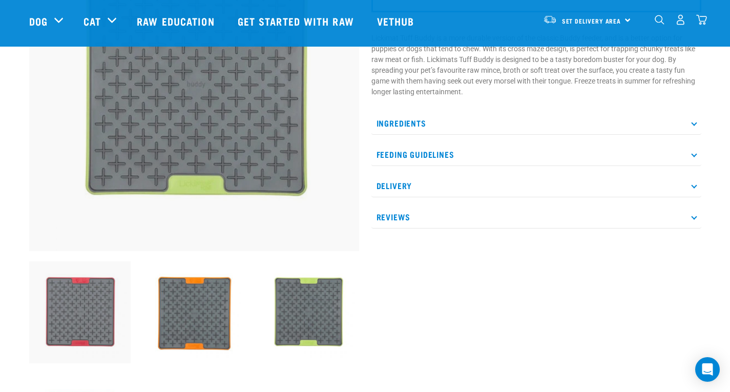 The width and height of the screenshot is (730, 392). Describe the element at coordinates (680, 19) in the screenshot. I see `img: user.png` at that location.